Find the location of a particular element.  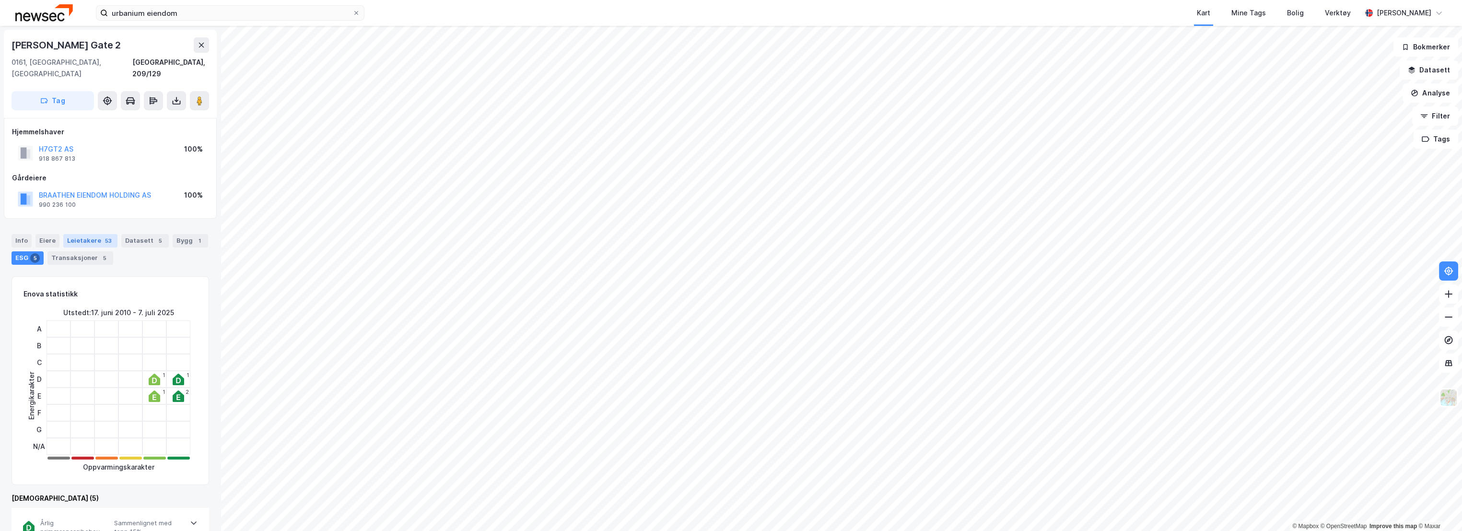

div: 918 867 813 is located at coordinates (57, 159).